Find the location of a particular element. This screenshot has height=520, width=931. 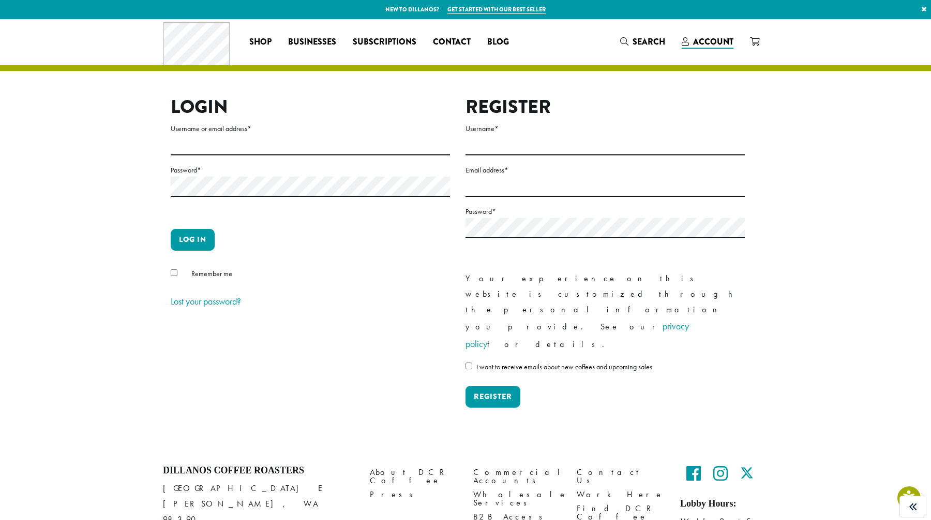

span: Blog is located at coordinates (498, 42).